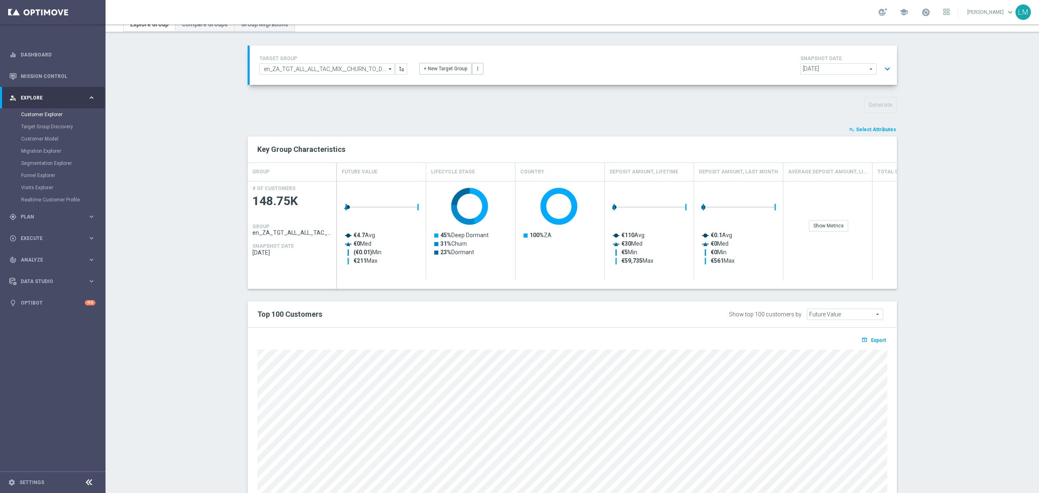 This screenshot has width=1039, height=493. I want to click on a: Migration Explorer, so click(53, 151).